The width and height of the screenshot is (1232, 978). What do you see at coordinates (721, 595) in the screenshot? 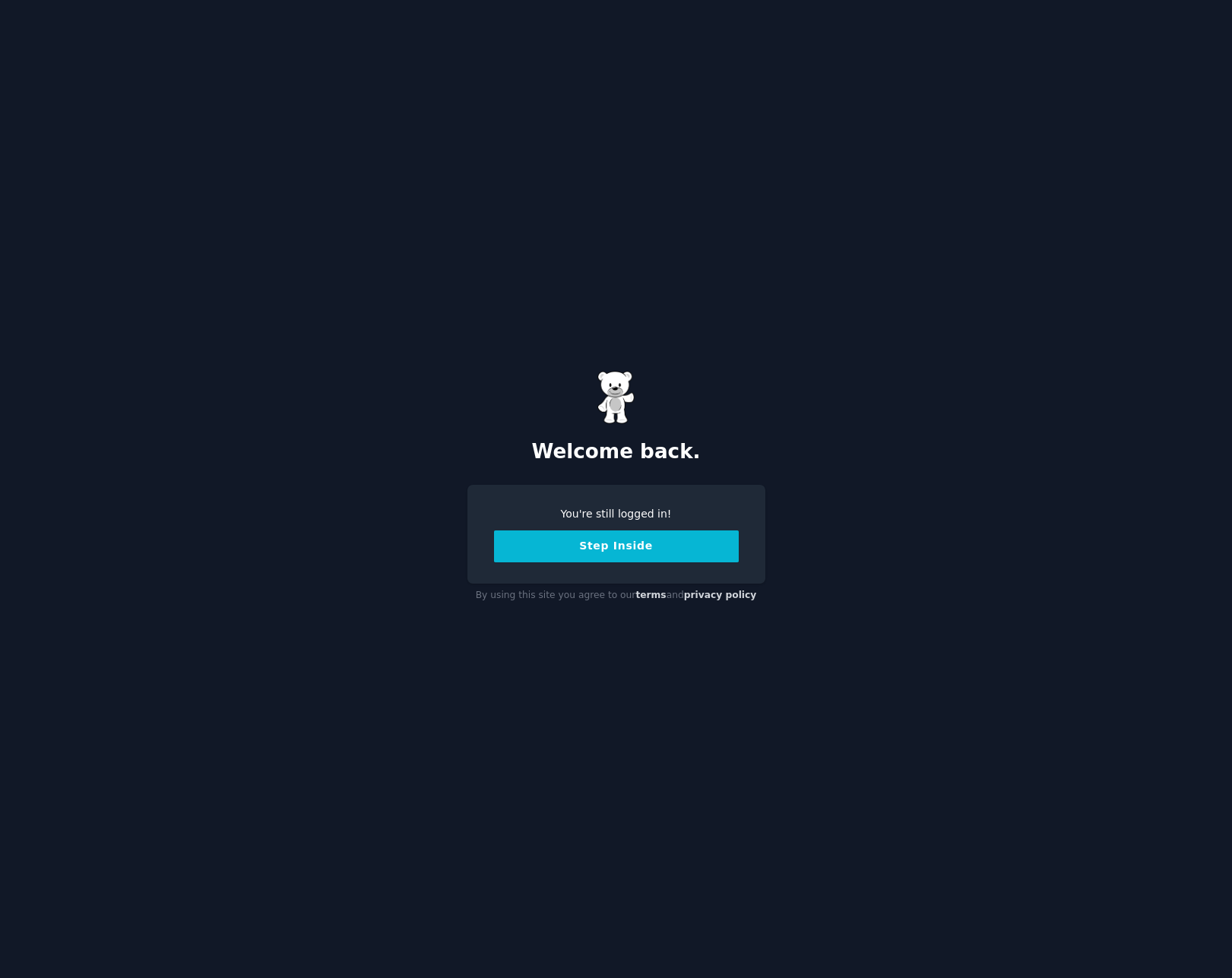
I see `a: privacy policy` at bounding box center [721, 595].